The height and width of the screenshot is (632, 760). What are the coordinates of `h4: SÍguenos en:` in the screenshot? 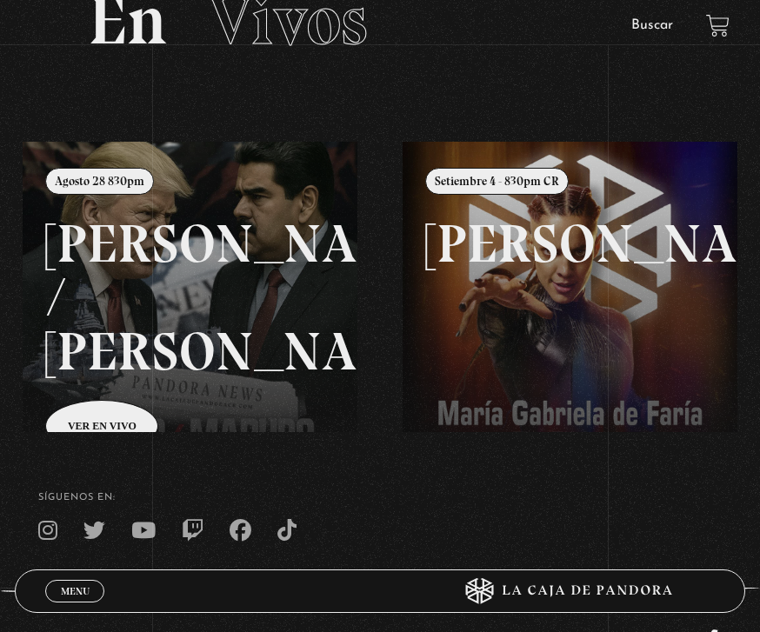 It's located at (380, 497).